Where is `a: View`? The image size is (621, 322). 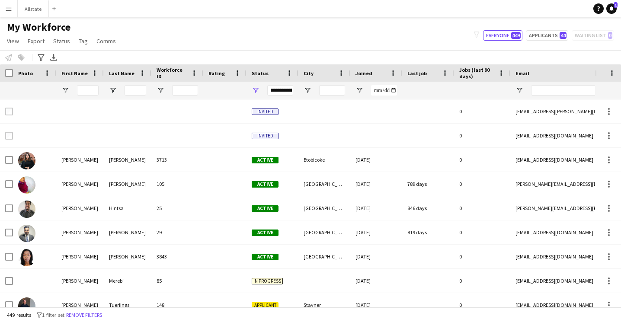 a: View is located at coordinates (13, 41).